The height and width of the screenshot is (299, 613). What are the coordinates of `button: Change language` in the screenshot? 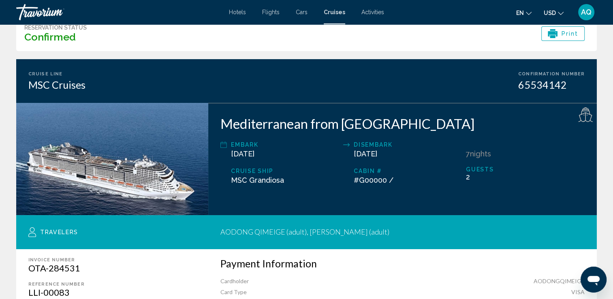 It's located at (524, 13).